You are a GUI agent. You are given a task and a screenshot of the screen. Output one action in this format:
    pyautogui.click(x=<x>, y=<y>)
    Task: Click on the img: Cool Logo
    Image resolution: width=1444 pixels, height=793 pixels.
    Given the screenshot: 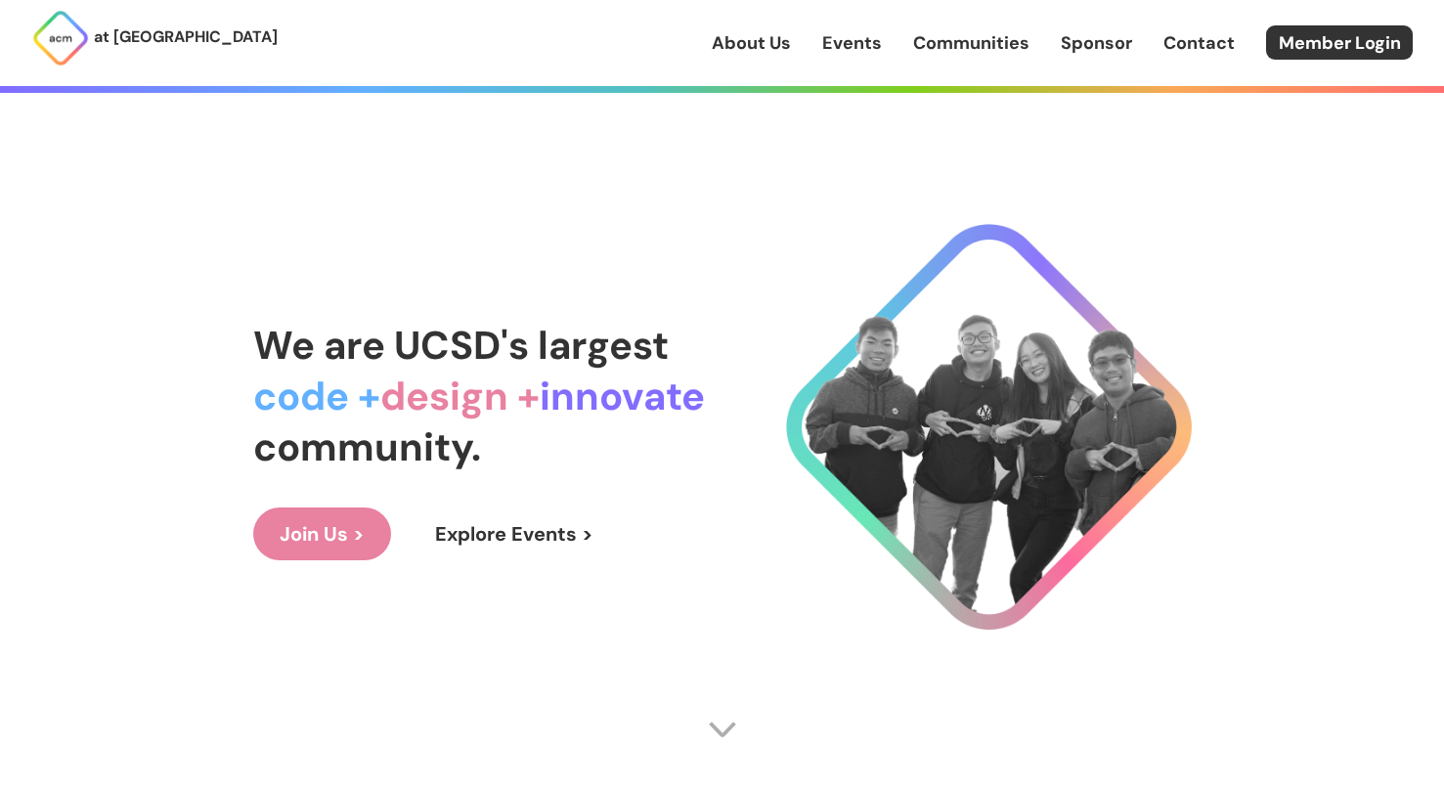 What is the action you would take?
    pyautogui.click(x=988, y=426)
    